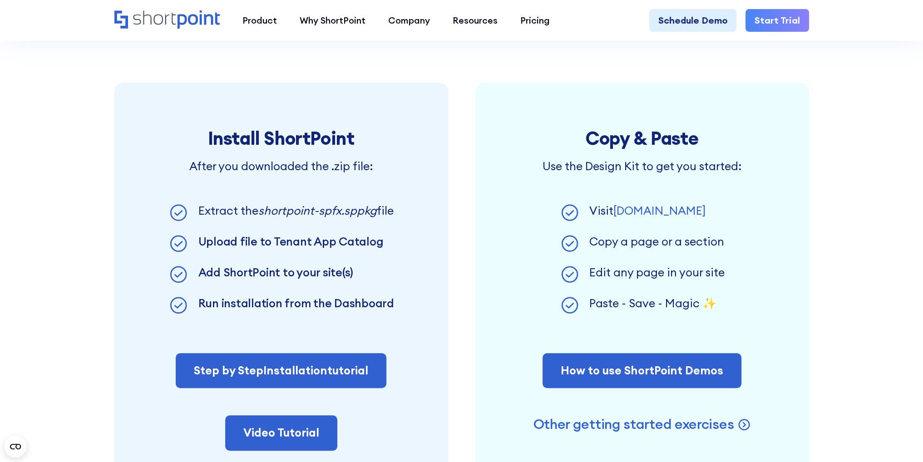 The width and height of the screenshot is (923, 462). Describe the element at coordinates (647, 211) in the screenshot. I see `p: Visit` at that location.